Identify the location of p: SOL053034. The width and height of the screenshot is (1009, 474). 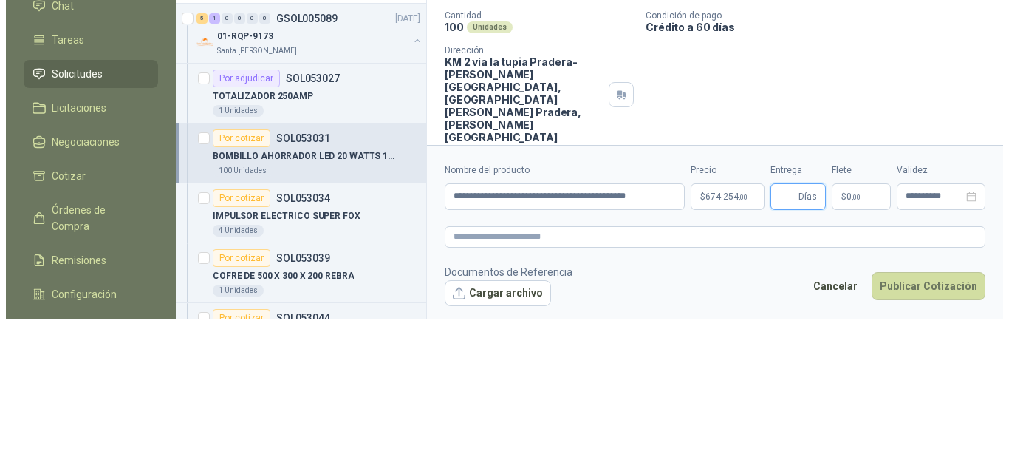
(297, 198).